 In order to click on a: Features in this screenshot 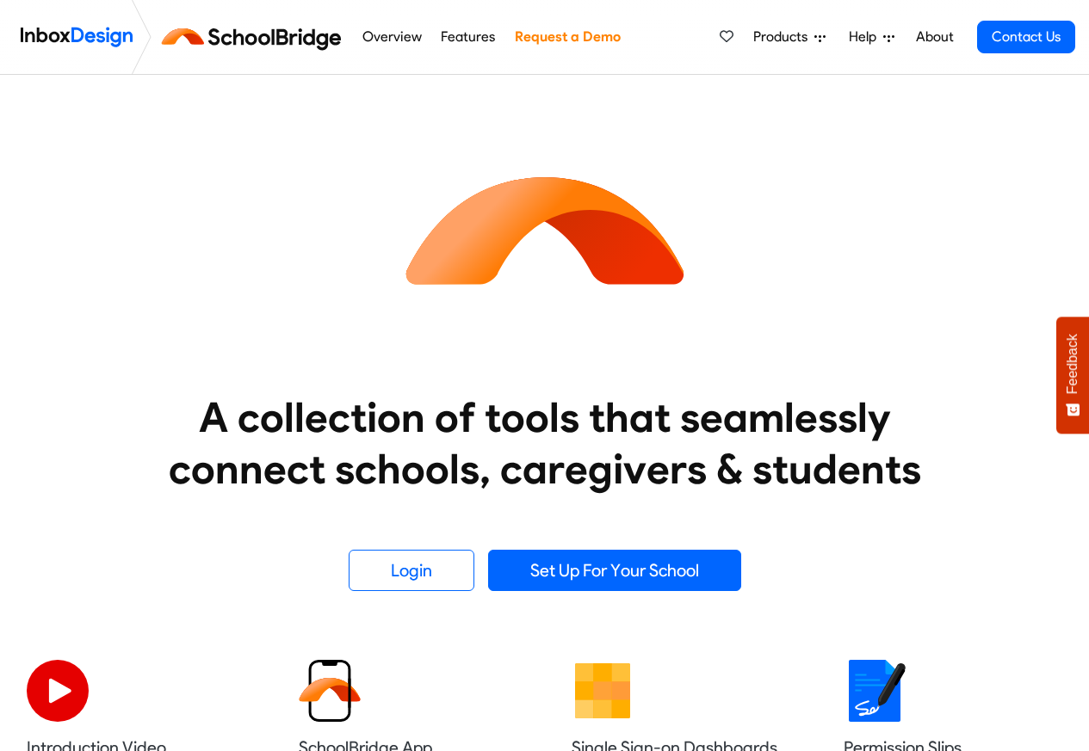, I will do `click(468, 37)`.